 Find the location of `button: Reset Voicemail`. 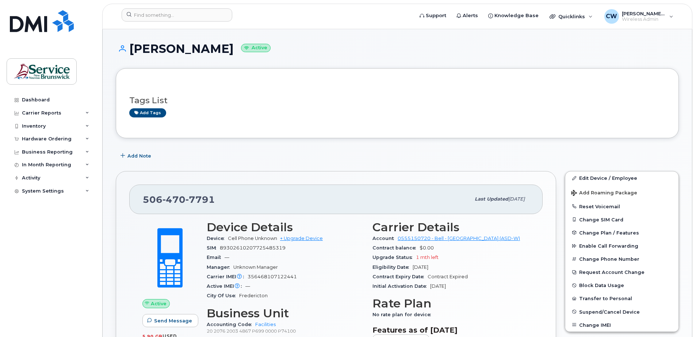

button: Reset Voicemail is located at coordinates (622, 207).